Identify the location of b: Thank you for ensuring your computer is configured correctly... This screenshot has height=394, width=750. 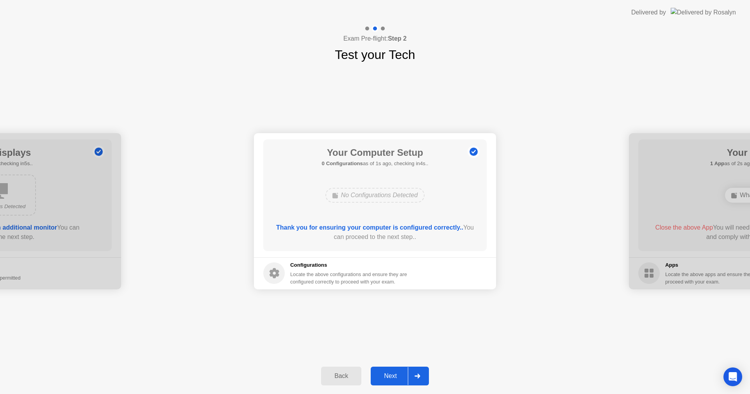
(370, 227).